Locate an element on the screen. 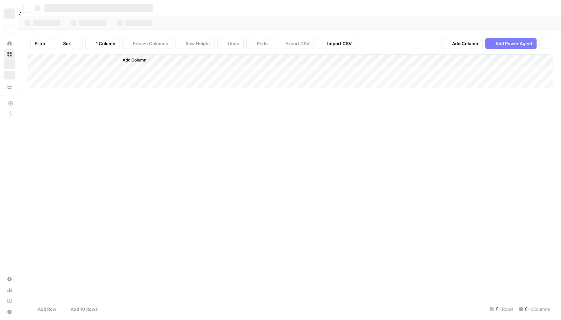  a: Learning Hub is located at coordinates (9, 301).